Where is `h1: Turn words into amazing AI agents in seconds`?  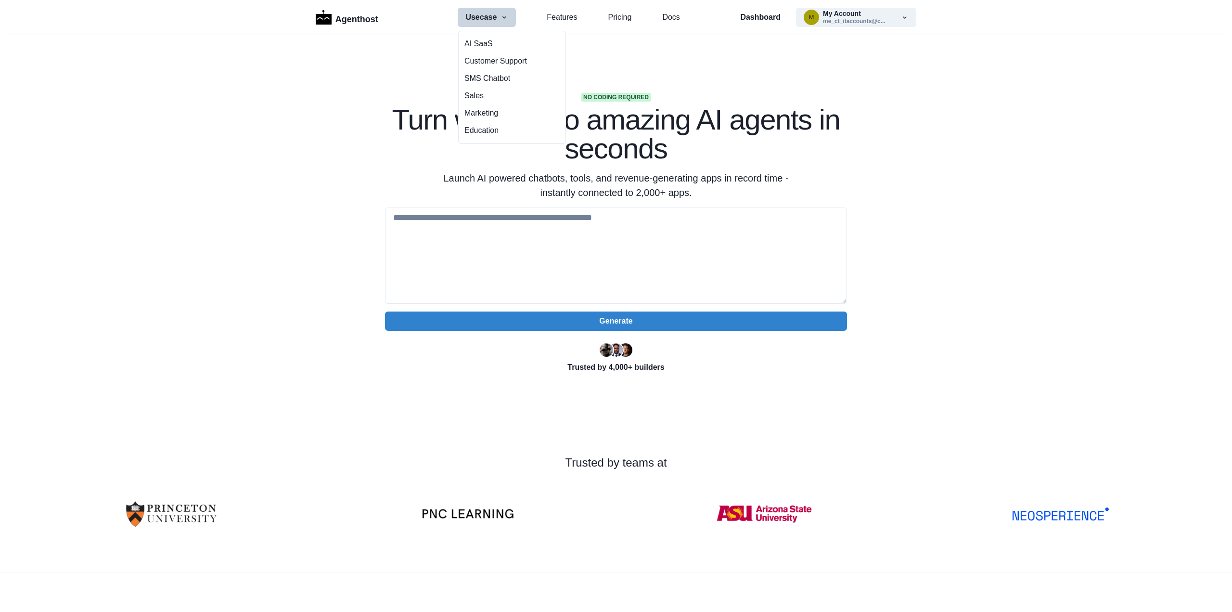 h1: Turn words into amazing AI agents in seconds is located at coordinates (616, 134).